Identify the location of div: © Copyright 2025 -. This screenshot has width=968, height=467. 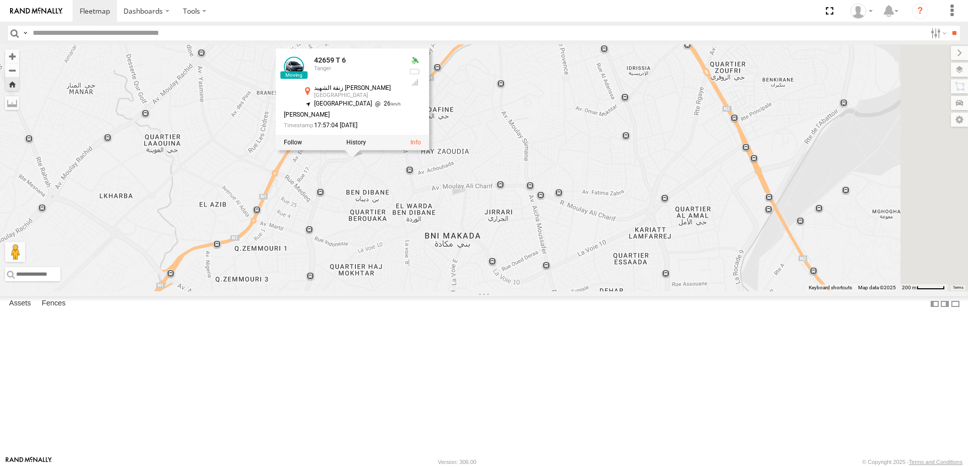
(912, 461).